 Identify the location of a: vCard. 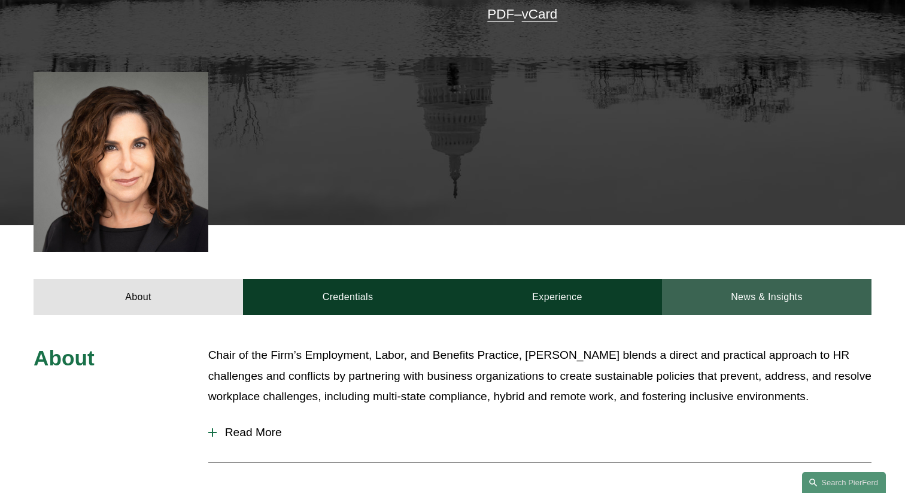
(540, 14).